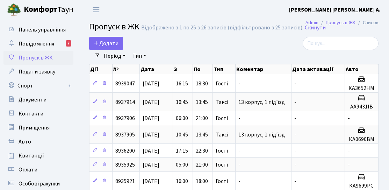 This screenshot has height=190, width=389. What do you see at coordinates (41, 9) in the screenshot?
I see `b: Комфорт` at bounding box center [41, 9].